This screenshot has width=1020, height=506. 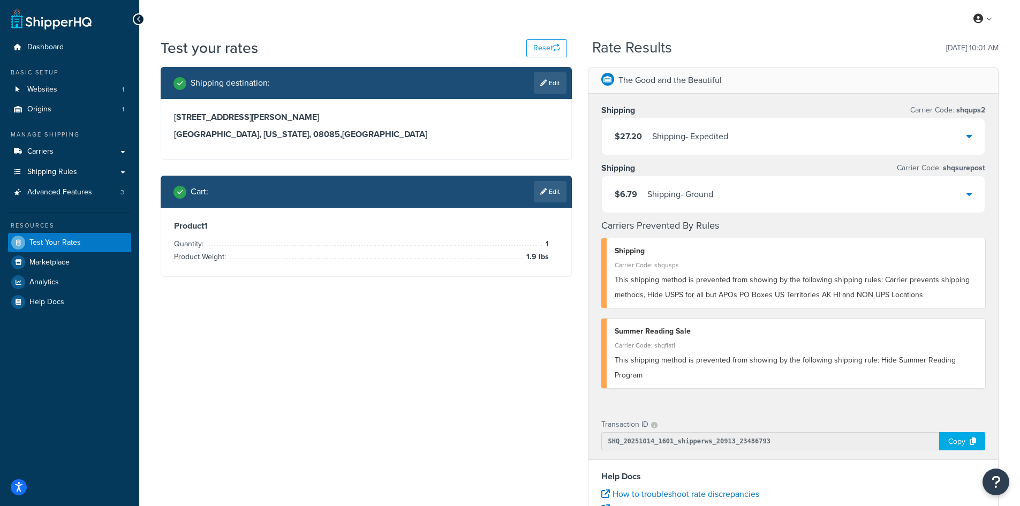 What do you see at coordinates (796, 265) in the screenshot?
I see `div: Carrier Code: shqusps` at bounding box center [796, 265].